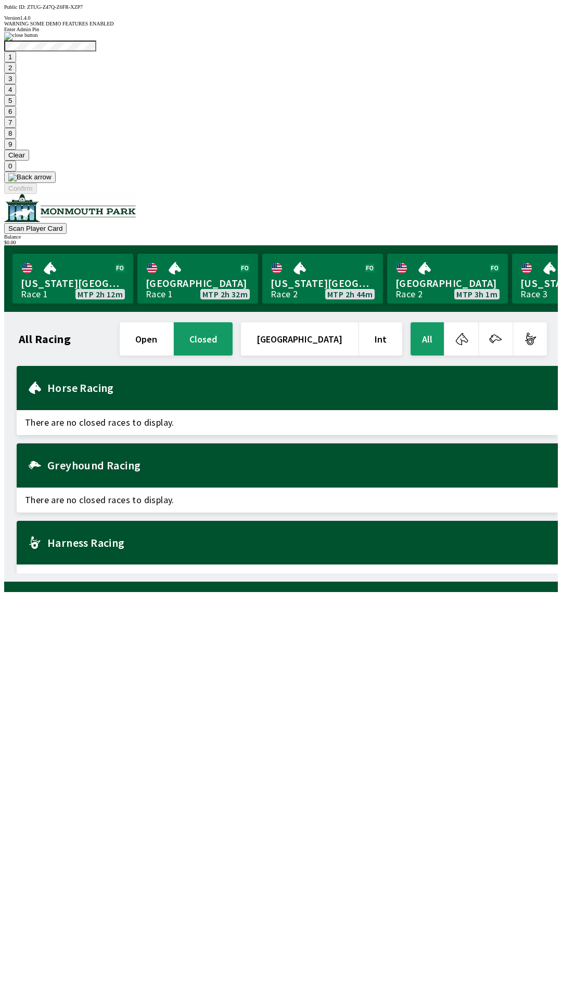 The height and width of the screenshot is (998, 562). Describe the element at coordinates (35, 228) in the screenshot. I see `button: Scan Player Card` at that location.